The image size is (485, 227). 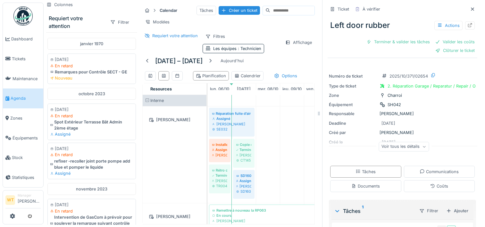 What do you see at coordinates (10, 200) in the screenshot?
I see `li: WT` at bounding box center [10, 200].